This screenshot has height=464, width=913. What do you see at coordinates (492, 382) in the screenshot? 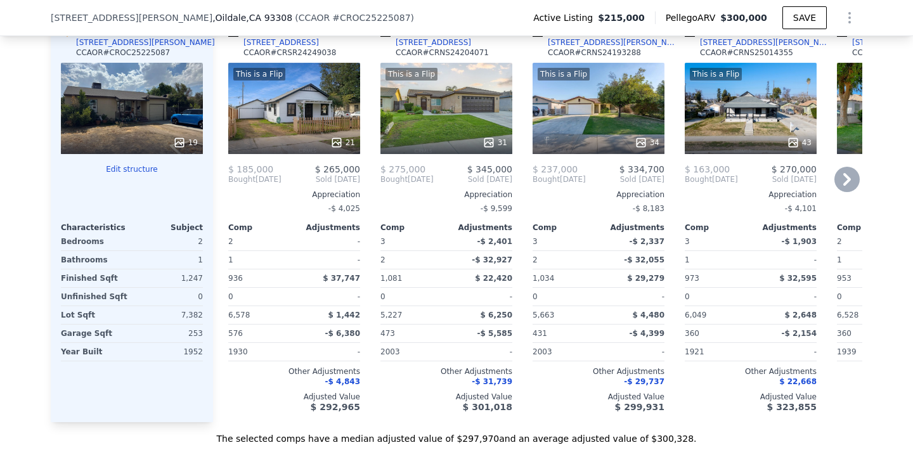
I see `span: -$ 31,739` at bounding box center [492, 382].